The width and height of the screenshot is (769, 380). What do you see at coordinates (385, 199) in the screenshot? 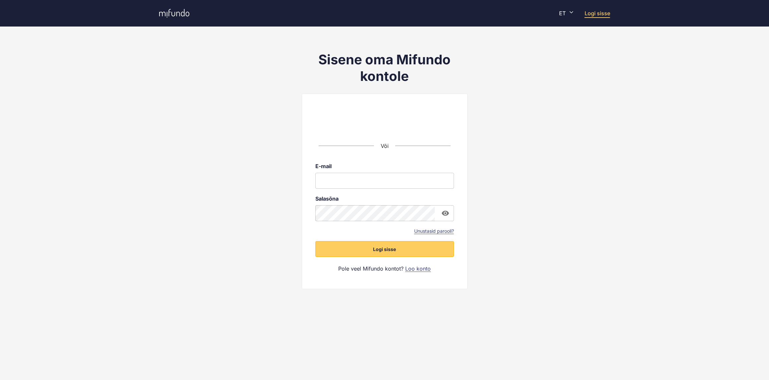
I see `label: Salasõna` at bounding box center [385, 199].